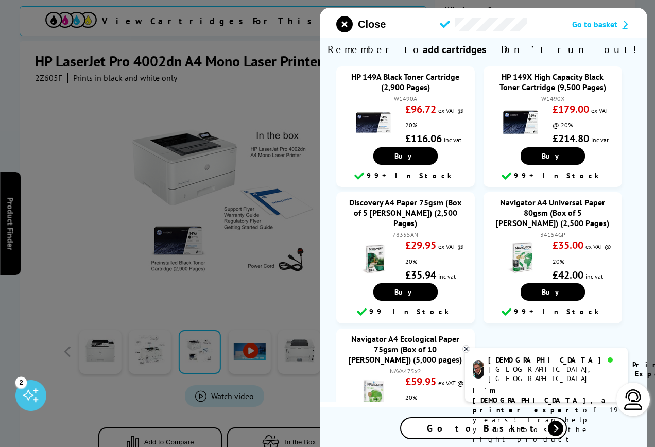  I want to click on strong: £35.94, so click(421, 275).